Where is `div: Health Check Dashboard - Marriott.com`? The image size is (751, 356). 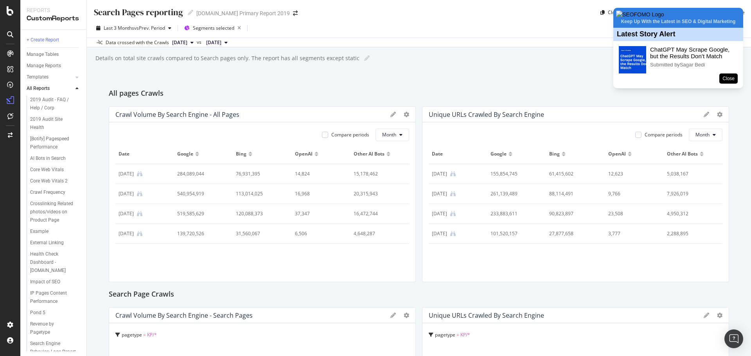
div: Health Check Dashboard - Marriott.com is located at coordinates (54, 262).